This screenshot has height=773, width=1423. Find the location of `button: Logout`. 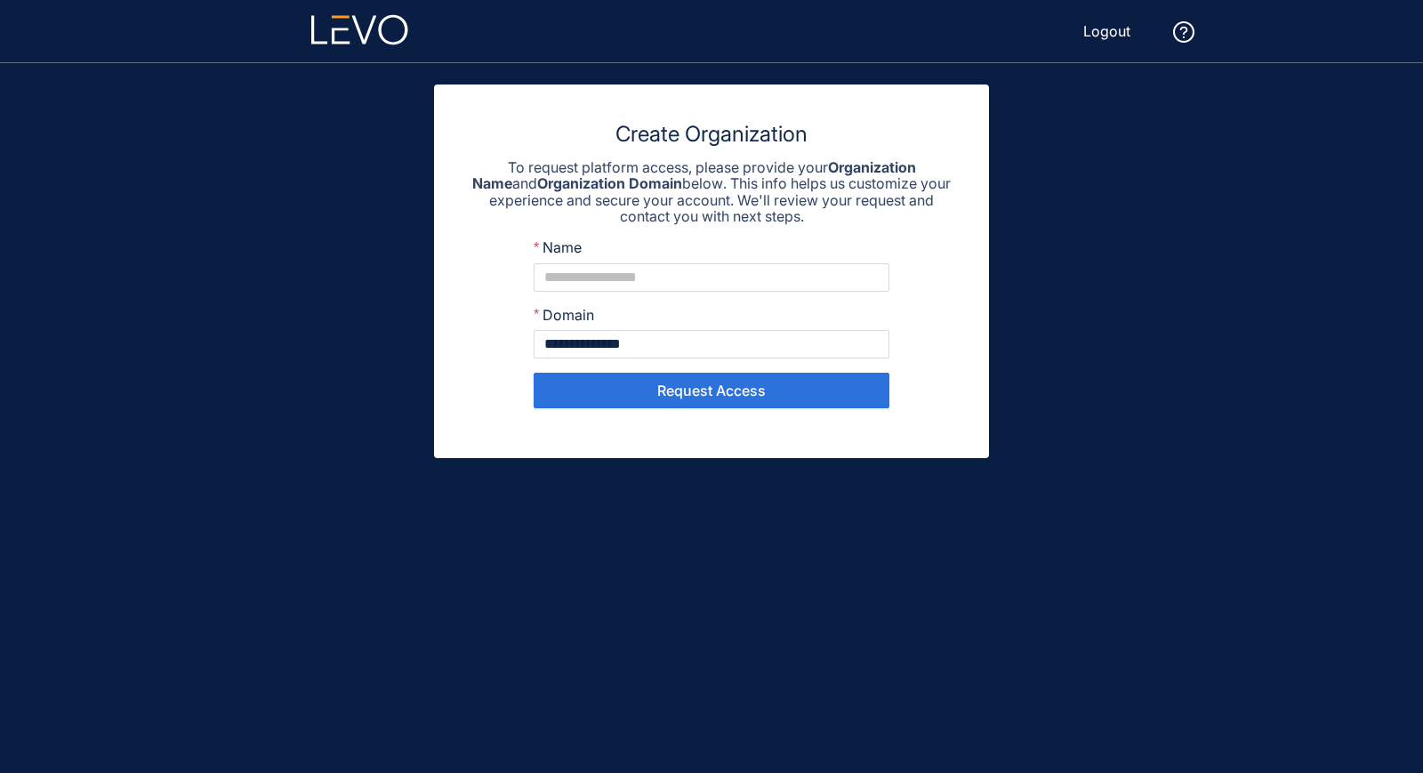

button: Logout is located at coordinates (1106, 31).